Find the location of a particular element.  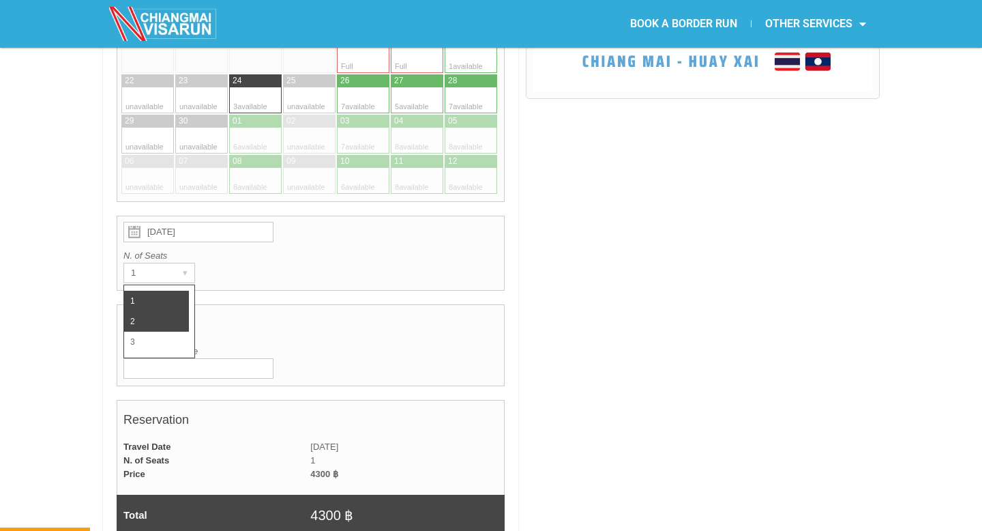

div: 07 is located at coordinates (183, 161).